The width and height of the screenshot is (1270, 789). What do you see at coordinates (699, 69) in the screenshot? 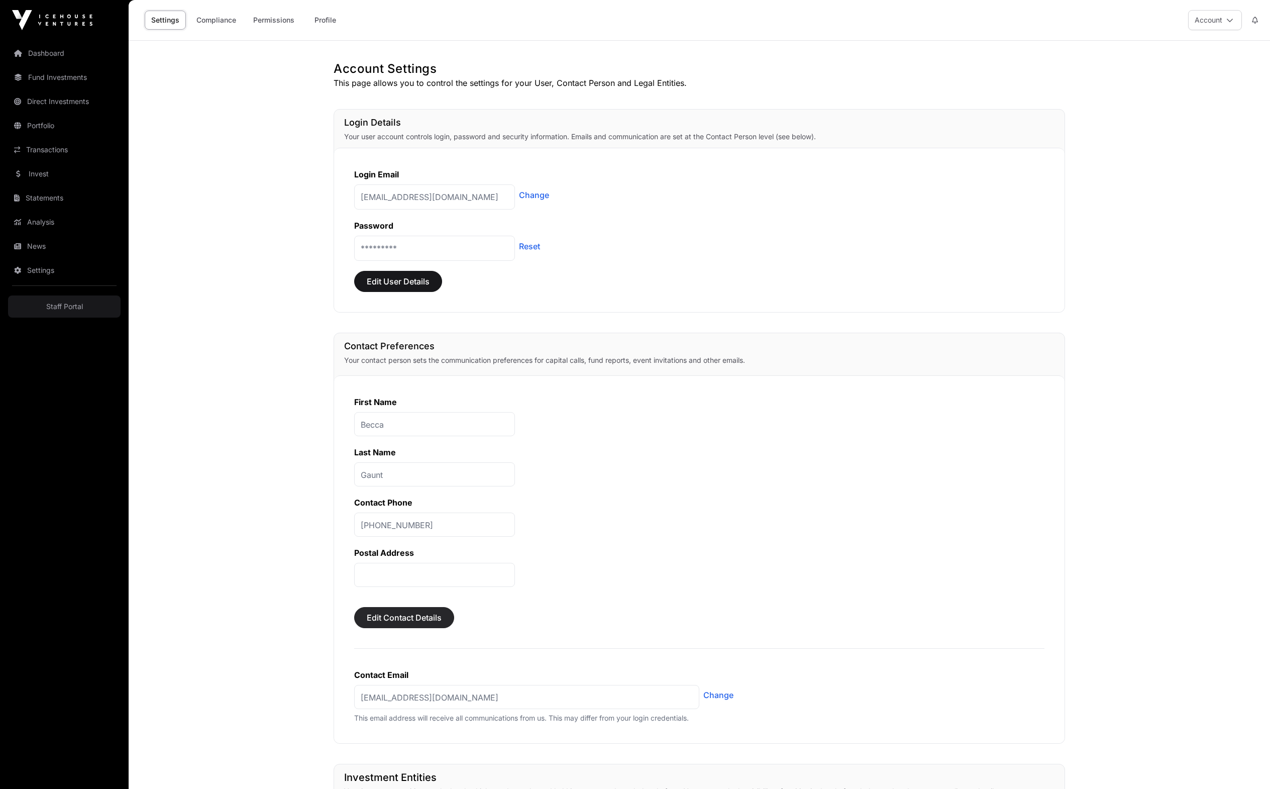
I see `h1: Account Settings` at bounding box center [699, 69].